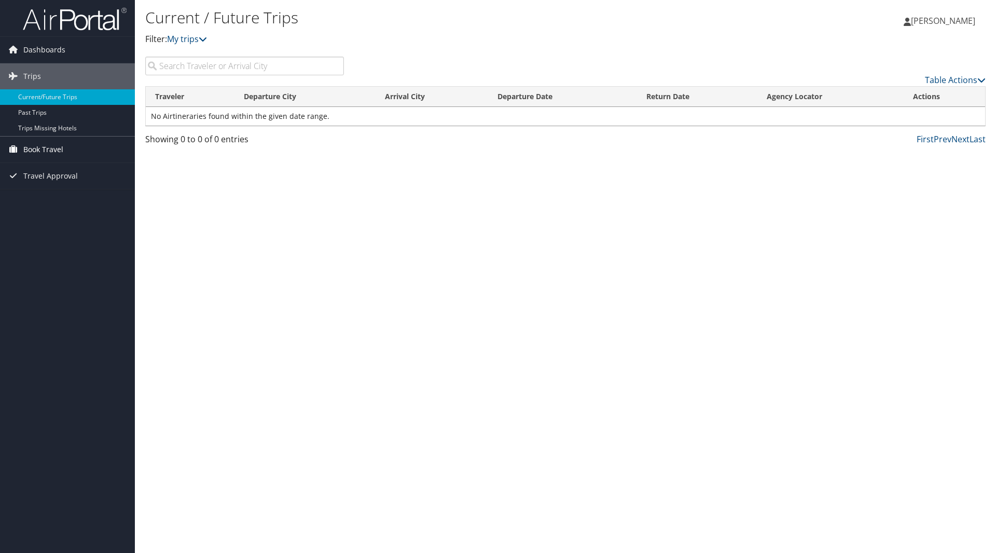  What do you see at coordinates (305, 97) in the screenshot?
I see `th: Departure City: activate to sort column ascending` at bounding box center [305, 97].